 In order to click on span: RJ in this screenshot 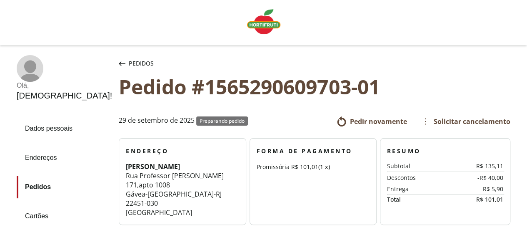, I will do `click(219, 194)`.